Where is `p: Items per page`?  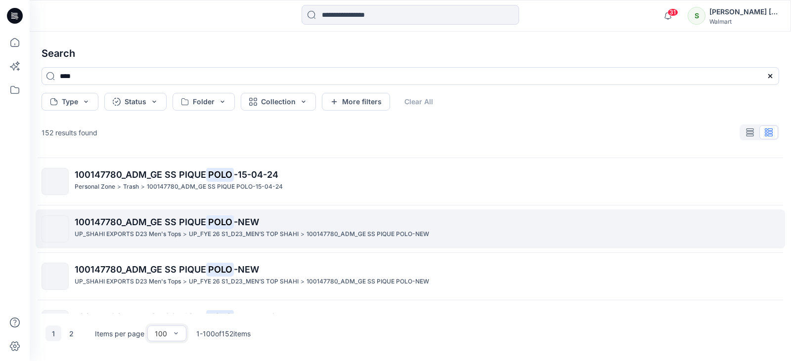
p: Items per page is located at coordinates (120, 334).